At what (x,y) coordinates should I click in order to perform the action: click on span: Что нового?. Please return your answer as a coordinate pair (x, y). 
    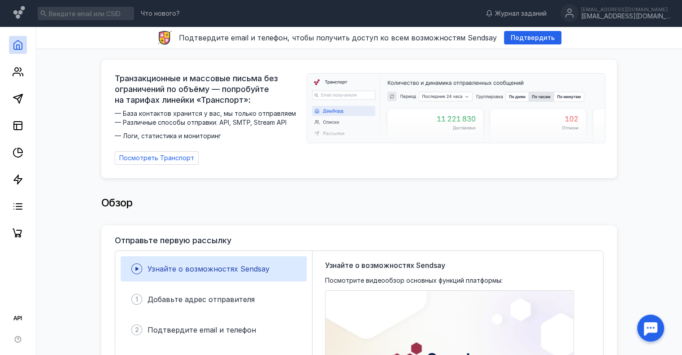
    Looking at the image, I should click on (160, 13).